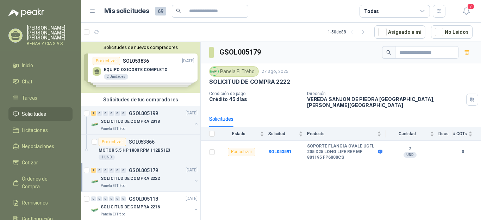 This screenshot has height=220, width=481. I want to click on a: Órdenes de Compra, so click(40, 183).